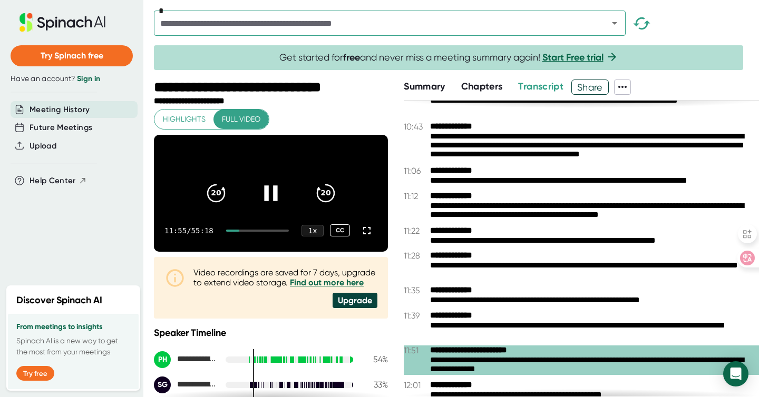  I want to click on a: Find out more here, so click(327, 282).